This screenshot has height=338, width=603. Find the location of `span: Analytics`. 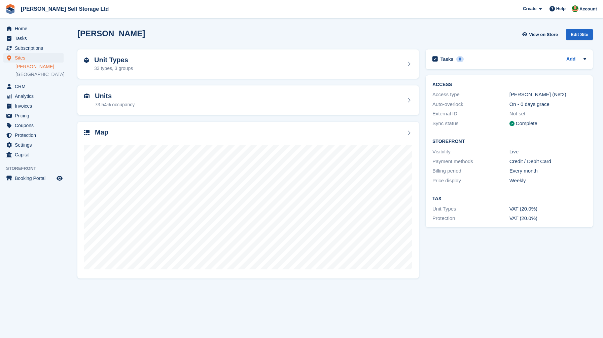

span: Analytics is located at coordinates (35, 96).